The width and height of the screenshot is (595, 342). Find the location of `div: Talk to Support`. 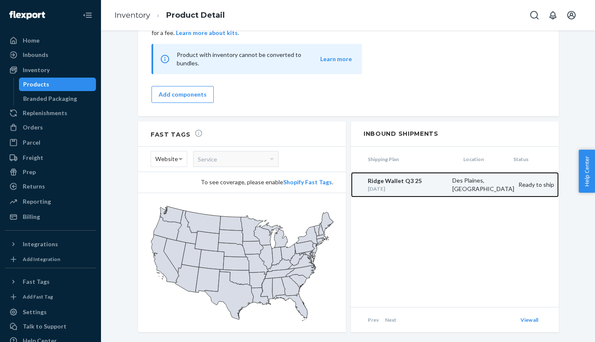

div: Talk to Support is located at coordinates (45, 326).